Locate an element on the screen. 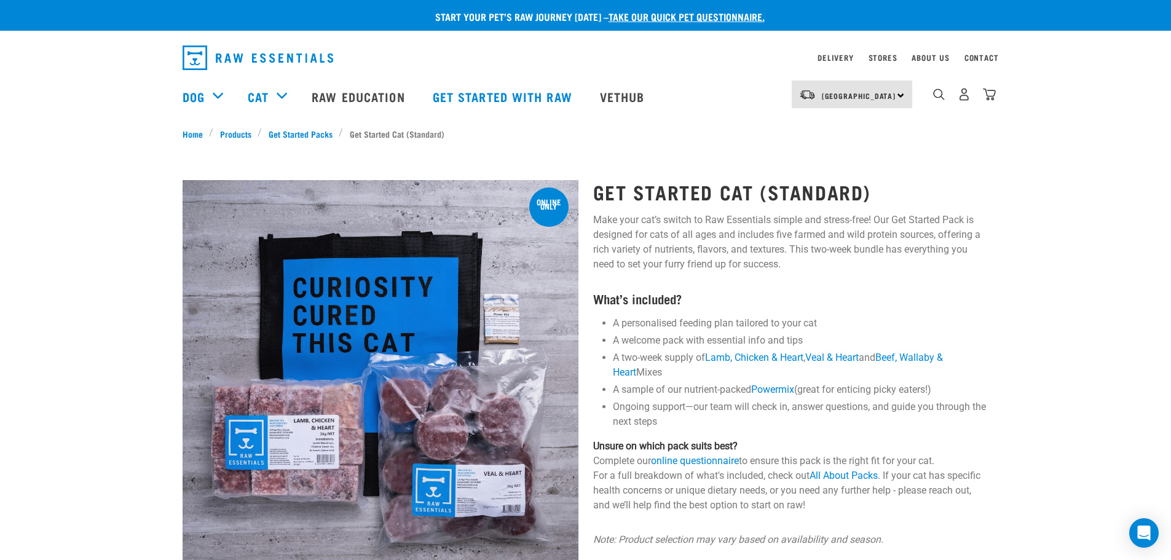  div: Open Intercom Messenger is located at coordinates (1144, 533).